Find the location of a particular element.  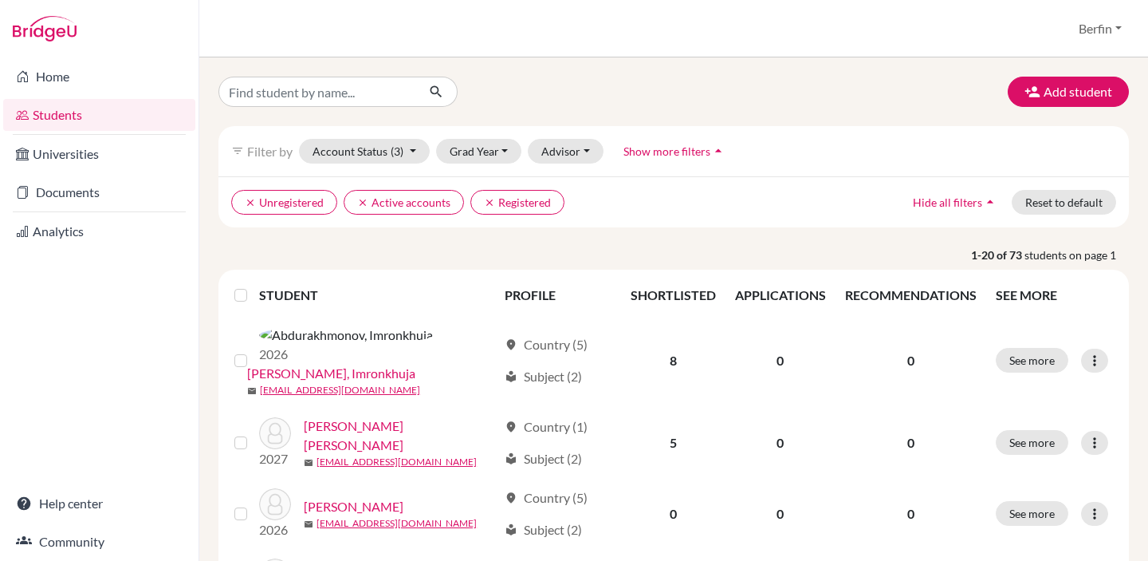

button: Account Status(3) is located at coordinates (364, 151).